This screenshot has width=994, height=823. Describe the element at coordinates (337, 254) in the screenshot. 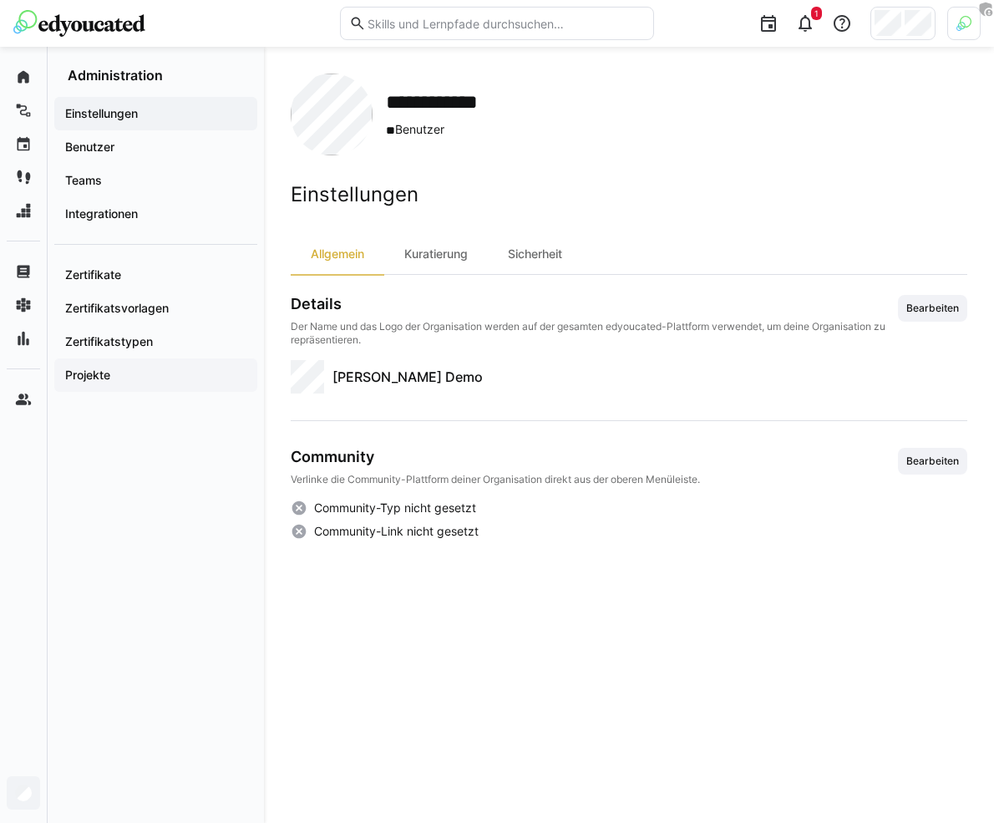

I see `div: Allgemein` at that location.